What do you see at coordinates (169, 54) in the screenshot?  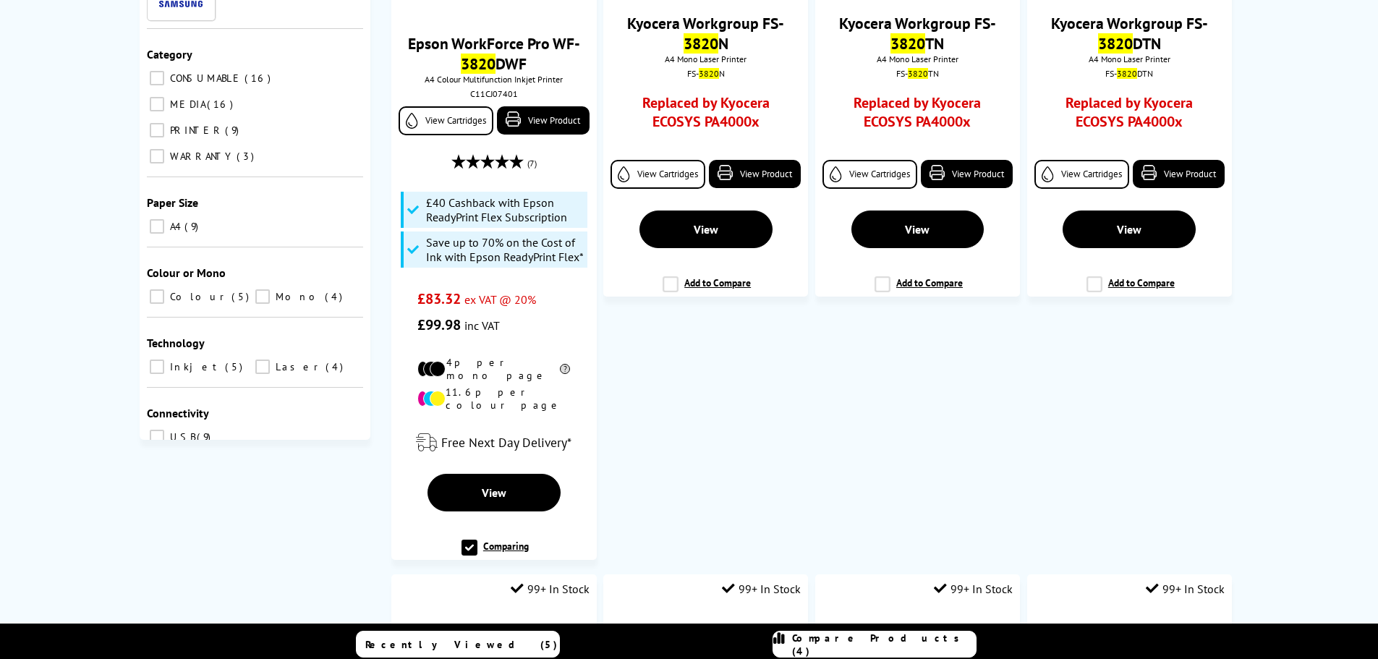 I see `span: Category` at bounding box center [169, 54].